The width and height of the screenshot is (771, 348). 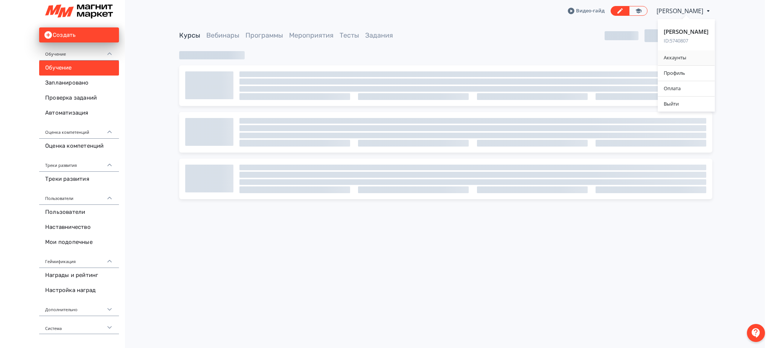 I want to click on div: Аккаунты, so click(x=686, y=58).